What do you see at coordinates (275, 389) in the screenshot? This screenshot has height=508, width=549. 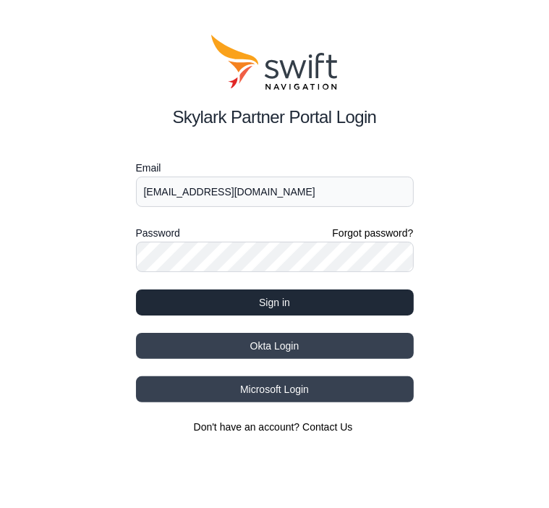 I see `button: Microsoft Login` at bounding box center [275, 389].